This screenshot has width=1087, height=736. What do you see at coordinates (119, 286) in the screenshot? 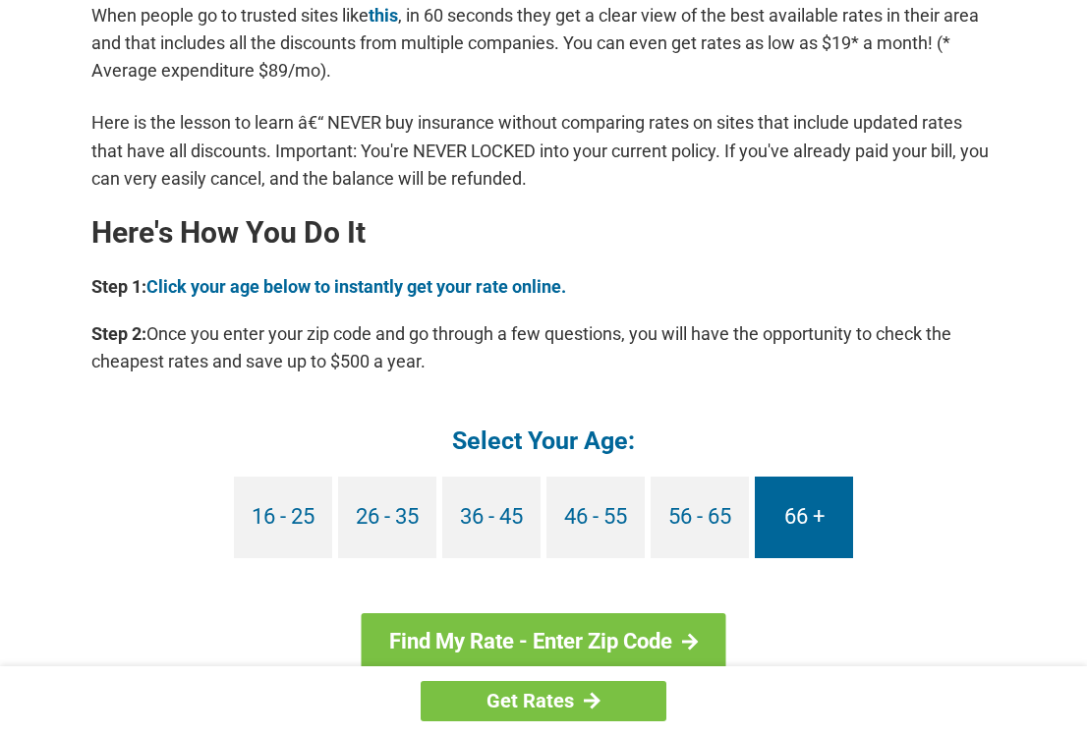
I see `b: Step 1:` at bounding box center [119, 286].